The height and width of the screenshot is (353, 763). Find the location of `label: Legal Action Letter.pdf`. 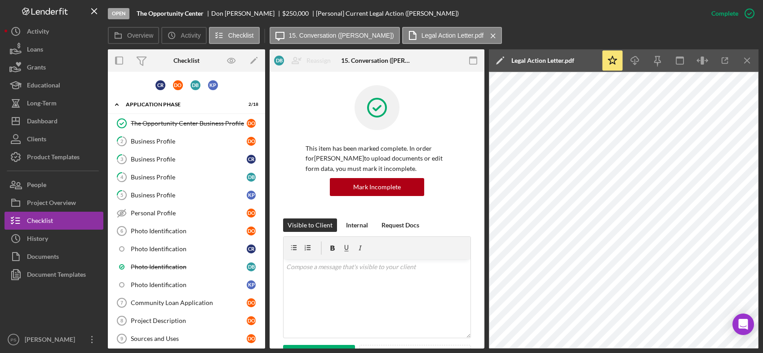

label: Legal Action Letter.pdf is located at coordinates (452, 35).